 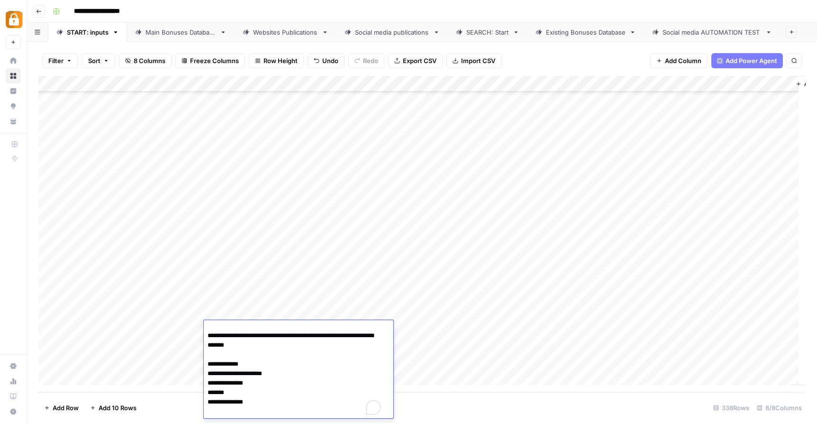 I want to click on button: Row Height, so click(x=276, y=61).